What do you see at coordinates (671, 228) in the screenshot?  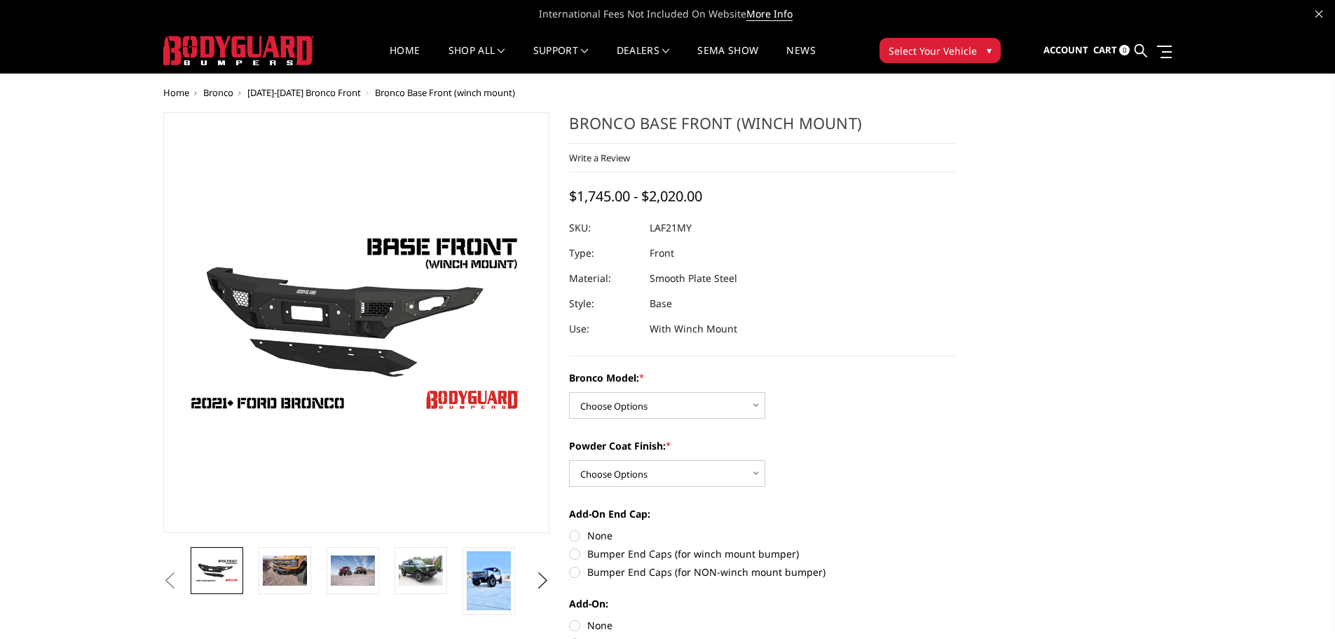 I see `dd: LAF21MY` at bounding box center [671, 228].